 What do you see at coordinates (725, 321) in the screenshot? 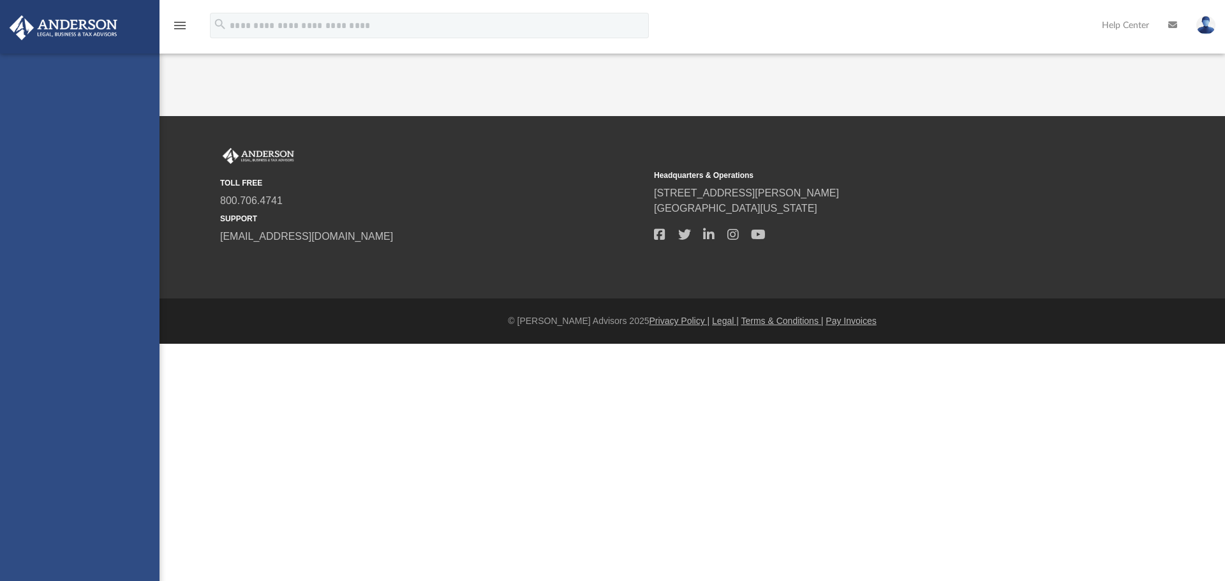
I see `a: Legal |` at bounding box center [725, 321].